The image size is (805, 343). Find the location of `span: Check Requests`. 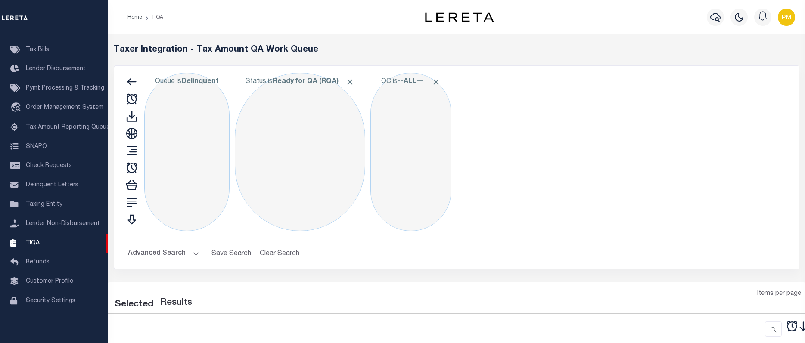

span: Check Requests is located at coordinates (49, 166).